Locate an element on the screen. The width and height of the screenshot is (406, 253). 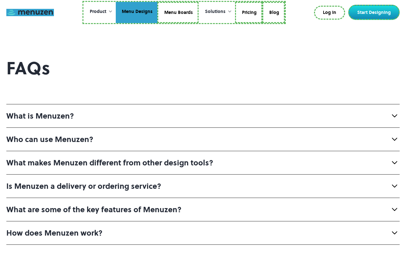
a: Start Designing is located at coordinates (374, 12).